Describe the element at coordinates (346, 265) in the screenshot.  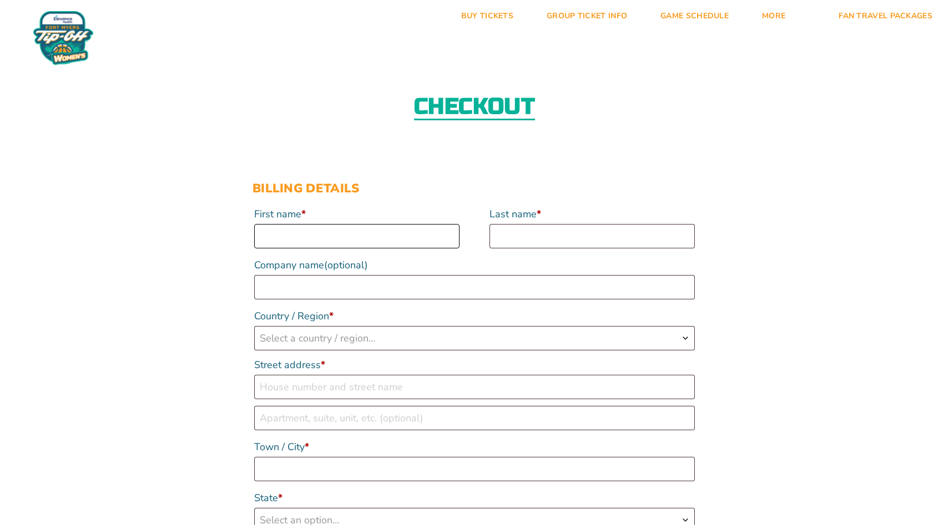
I see `span: (optional)` at that location.